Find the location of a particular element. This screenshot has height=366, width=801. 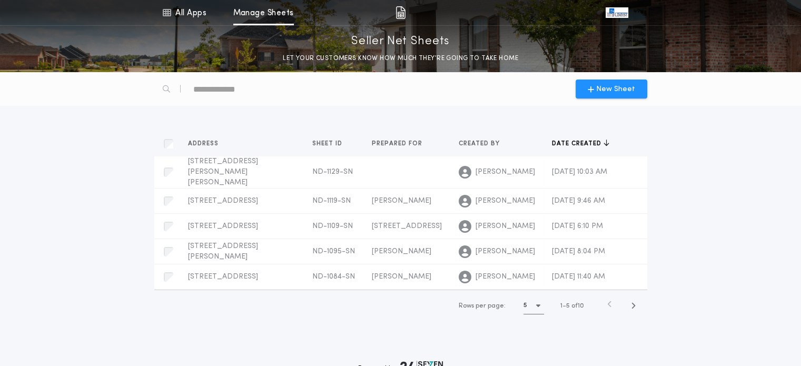

span: ND-1119-SN is located at coordinates (331, 201).